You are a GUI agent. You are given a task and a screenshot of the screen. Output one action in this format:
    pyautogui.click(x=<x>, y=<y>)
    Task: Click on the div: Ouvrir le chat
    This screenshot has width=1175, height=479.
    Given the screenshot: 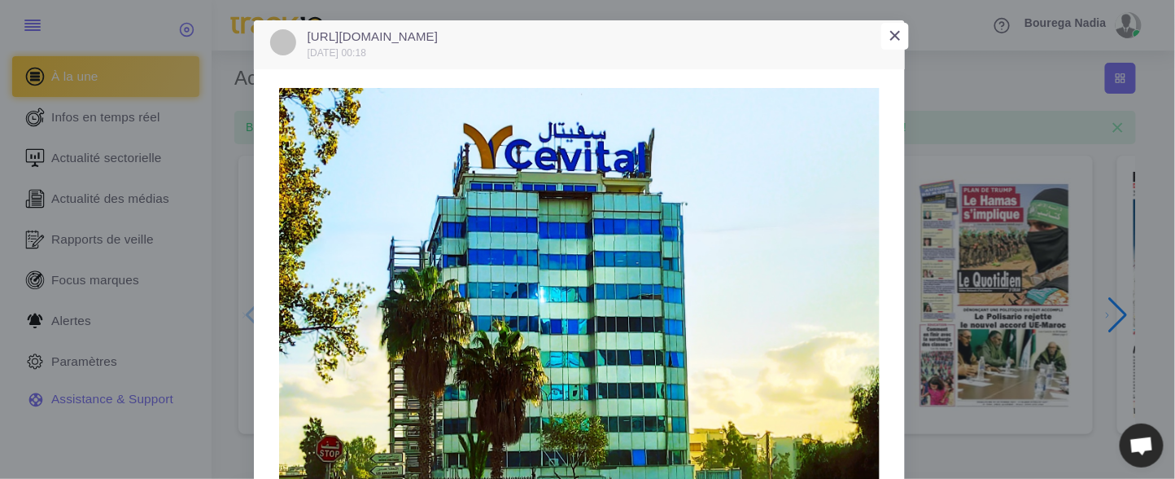 What is the action you would take?
    pyautogui.click(x=1142, y=445)
    